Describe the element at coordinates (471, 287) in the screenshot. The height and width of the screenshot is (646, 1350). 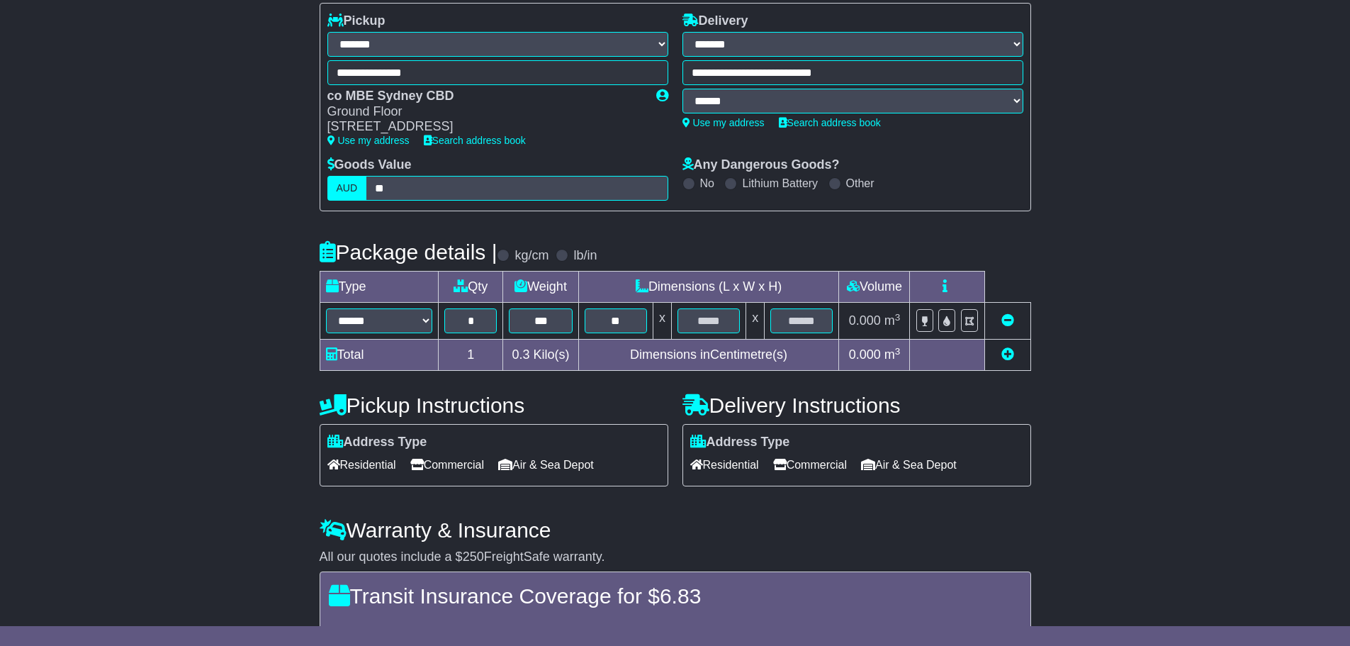
I see `td: Qty` at that location.